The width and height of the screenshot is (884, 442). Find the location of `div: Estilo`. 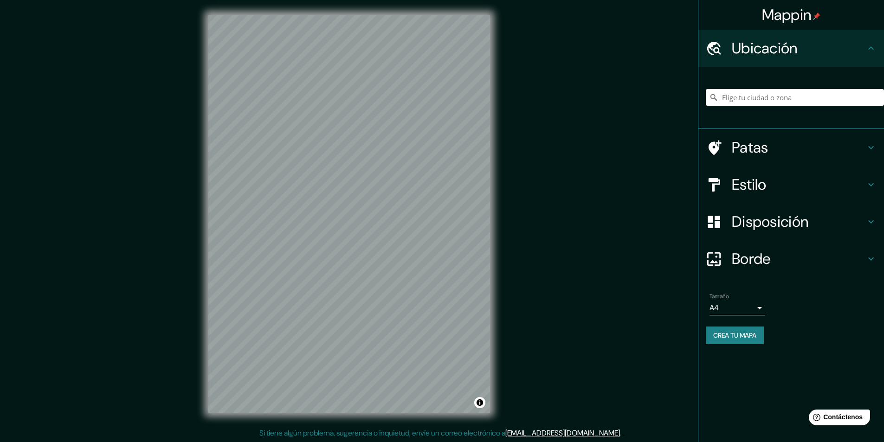

div: Estilo is located at coordinates (791, 185).